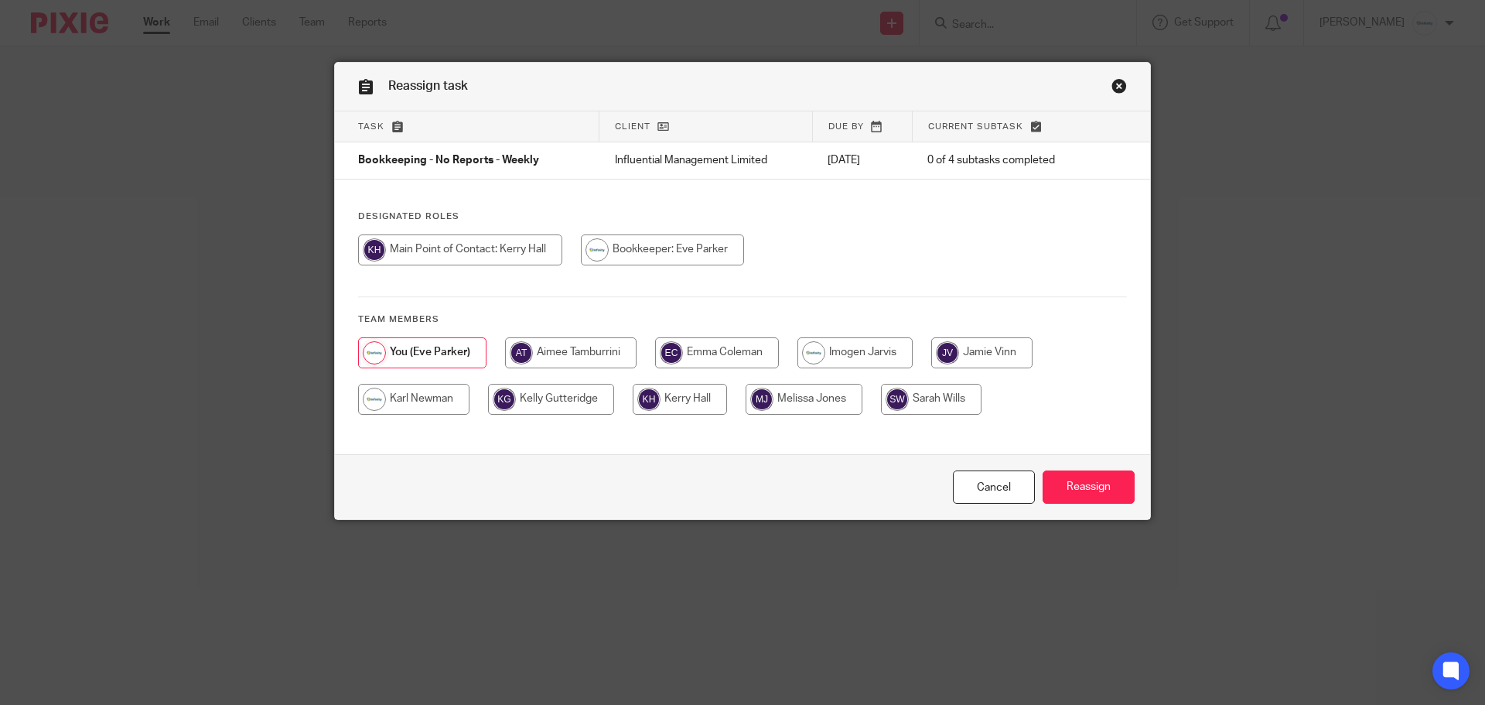  What do you see at coordinates (428, 86) in the screenshot?
I see `span: Reassign task` at bounding box center [428, 86].